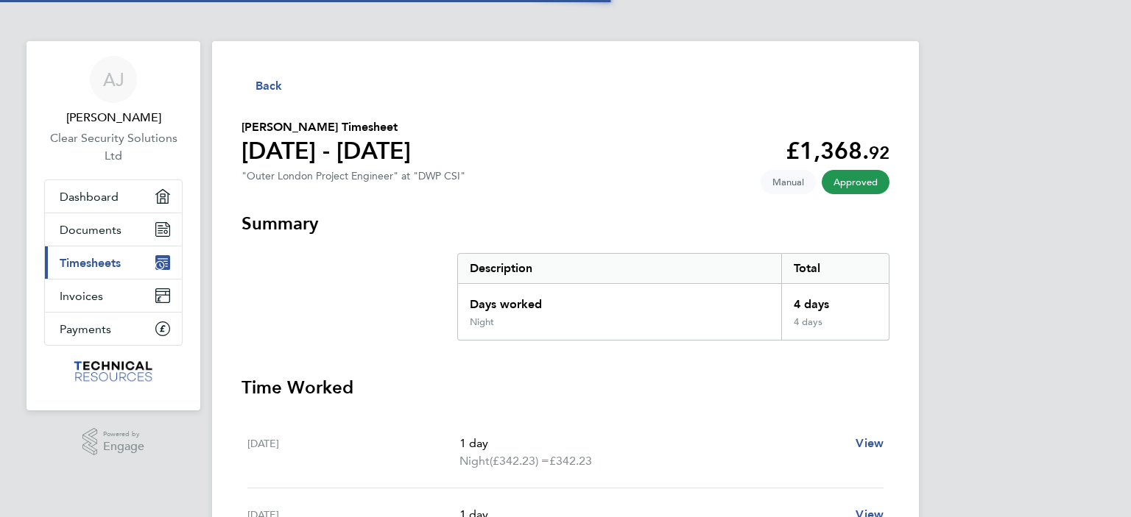 This screenshot has width=1131, height=517. Describe the element at coordinates (837, 151) in the screenshot. I see `app-decimal: £1,368.` at that location.